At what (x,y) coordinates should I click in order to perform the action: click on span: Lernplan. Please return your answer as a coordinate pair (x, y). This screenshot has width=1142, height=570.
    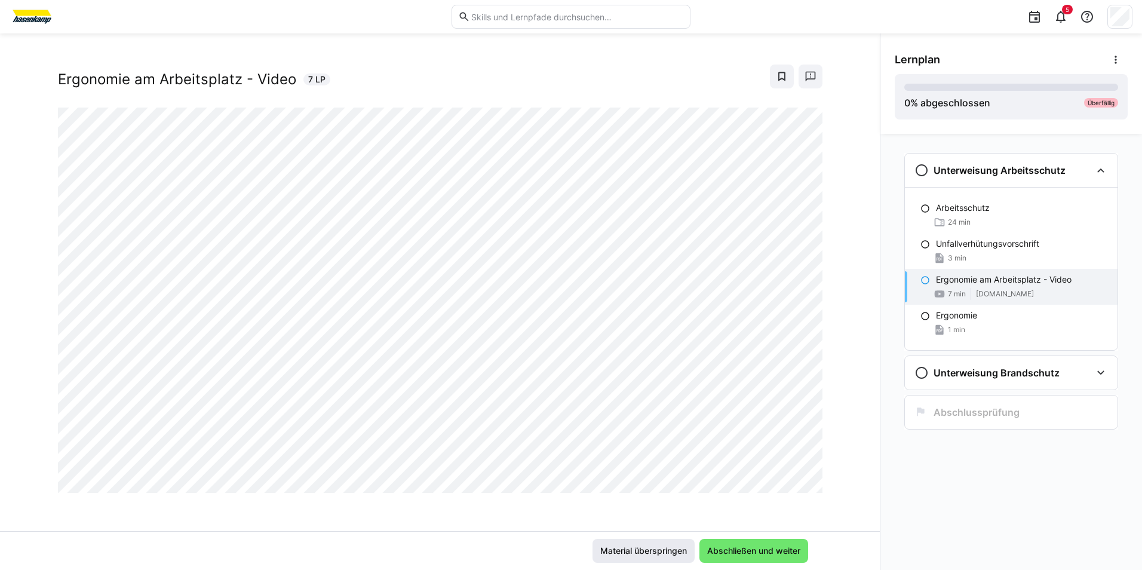
    Looking at the image, I should click on (917, 60).